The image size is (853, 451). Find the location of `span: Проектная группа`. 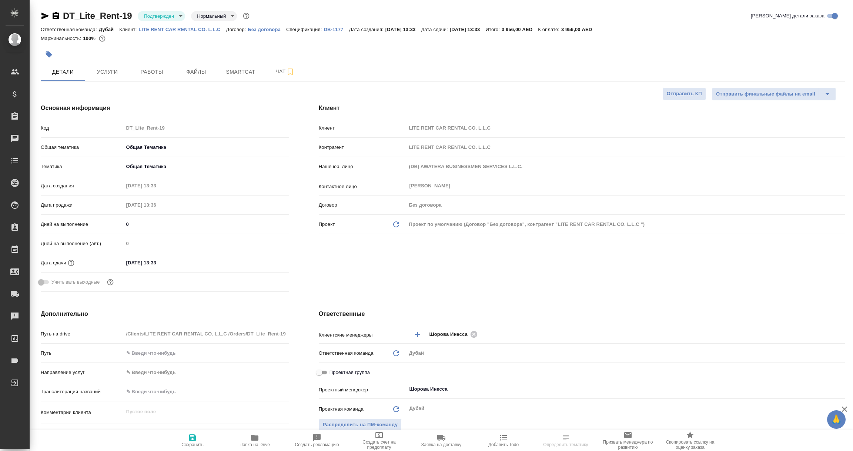

span: Проектная группа is located at coordinates (349, 372).